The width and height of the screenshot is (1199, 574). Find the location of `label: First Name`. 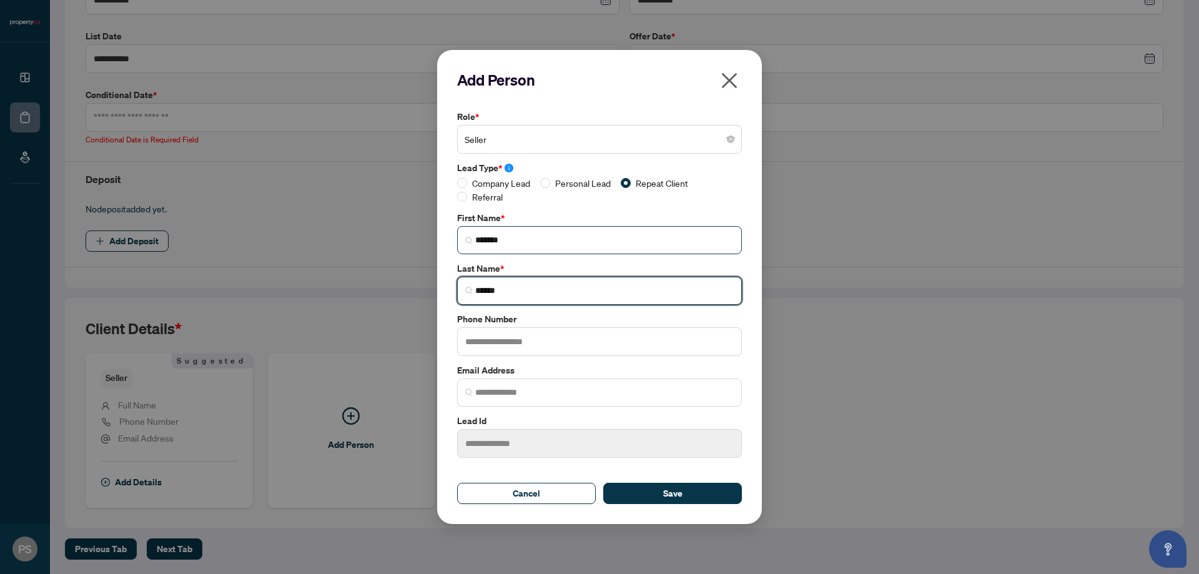

label: First Name is located at coordinates (599, 218).